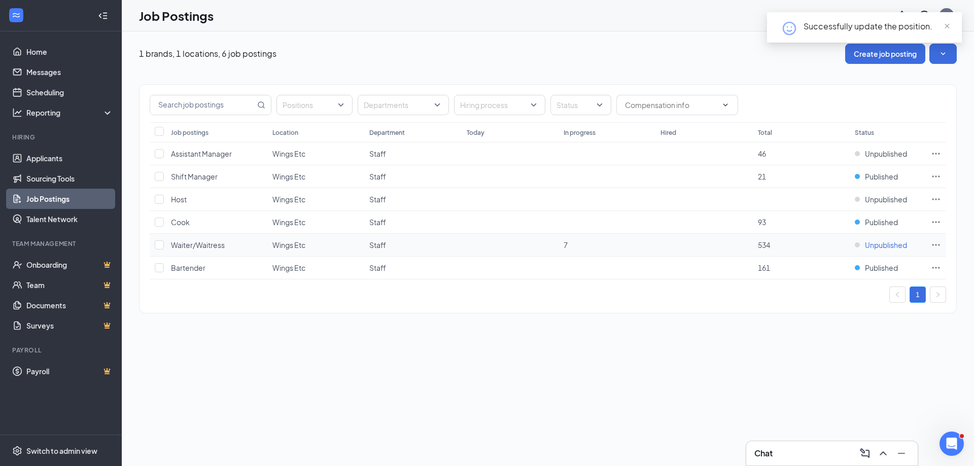  Describe the element at coordinates (704, 132) in the screenshot. I see `th: Hired` at that location.